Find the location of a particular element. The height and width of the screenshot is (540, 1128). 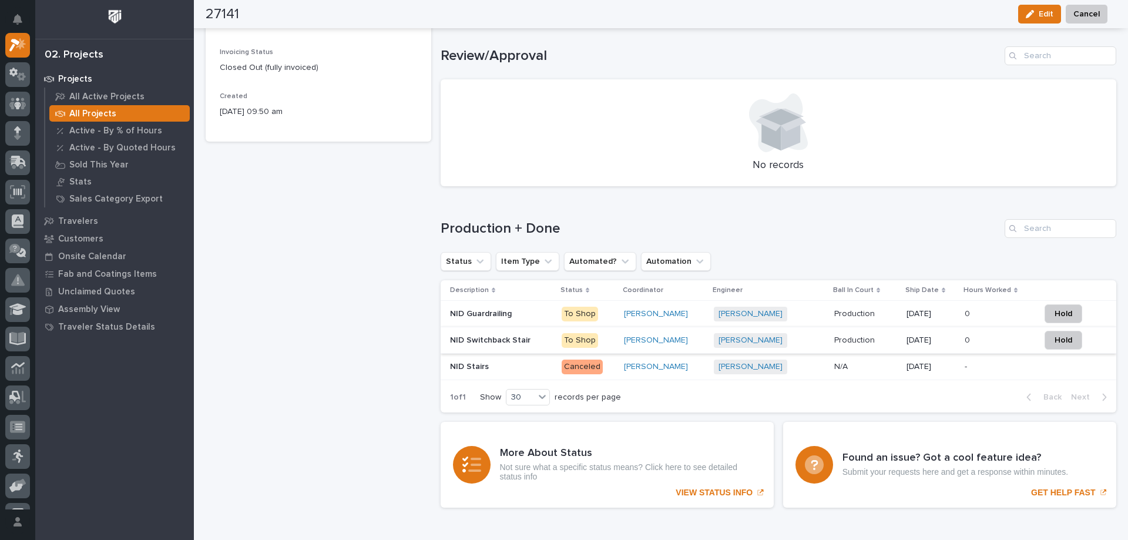

div: Notifications is located at coordinates (22, 24).